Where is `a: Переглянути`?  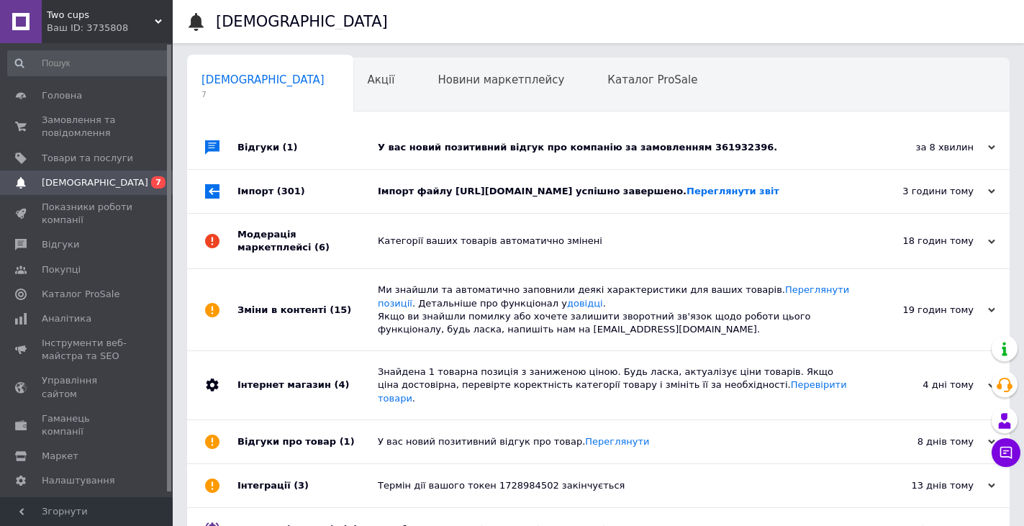 a: Переглянути is located at coordinates (617, 441).